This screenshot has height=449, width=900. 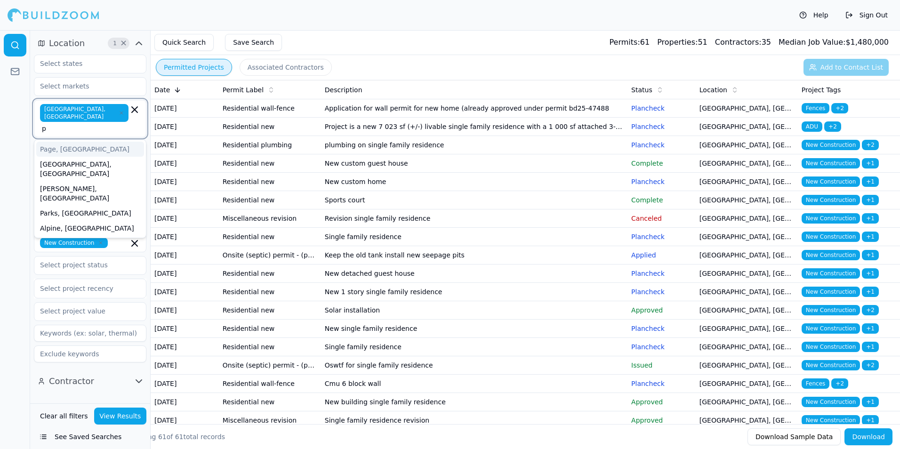 What do you see at coordinates (84, 64) in the screenshot?
I see `input: Select states` at bounding box center [84, 64].